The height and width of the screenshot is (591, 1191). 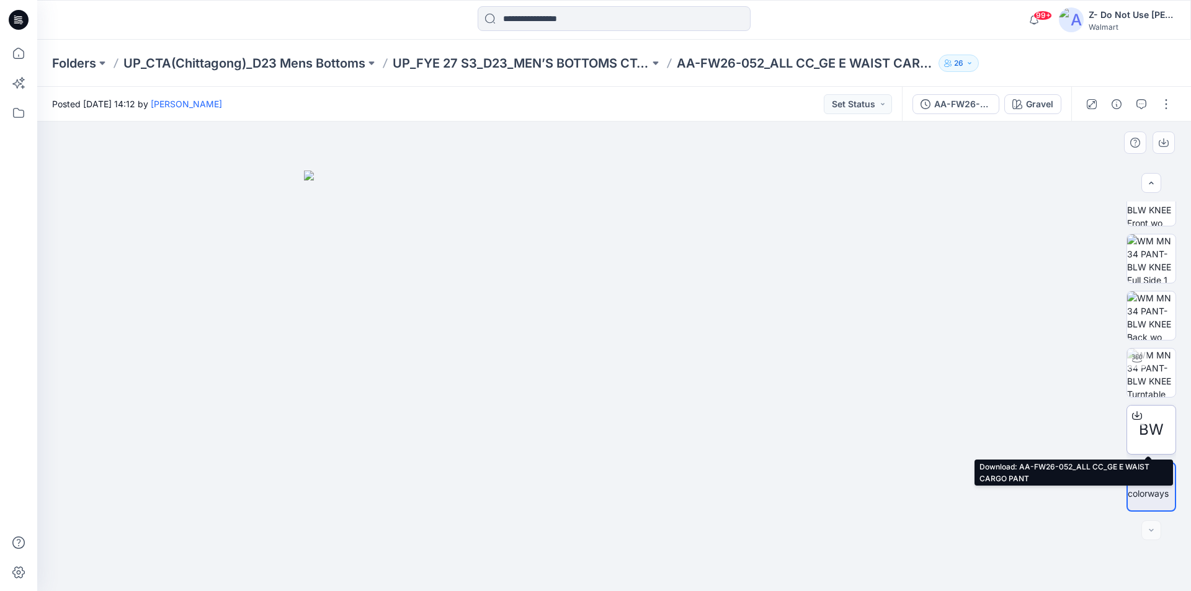 What do you see at coordinates (1151, 202) in the screenshot?
I see `img: WM MN 34 PANT-BLW KNEE Front wo Avatar` at bounding box center [1151, 202].